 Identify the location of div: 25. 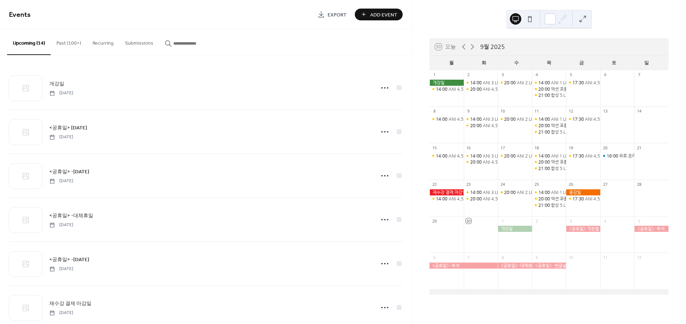
(537, 184).